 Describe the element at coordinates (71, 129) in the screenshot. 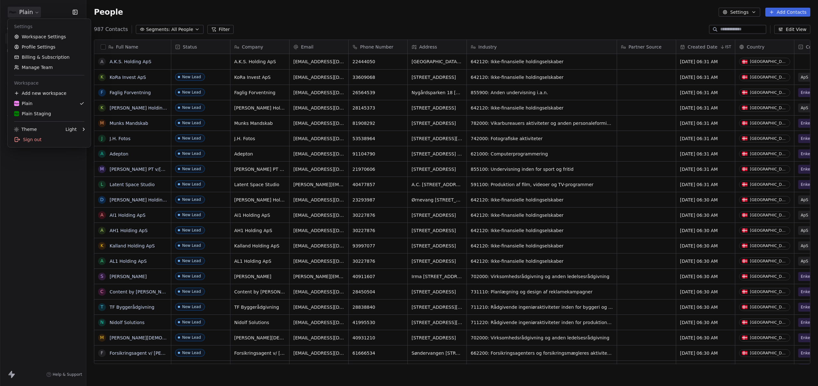

I see `div: Light` at that location.